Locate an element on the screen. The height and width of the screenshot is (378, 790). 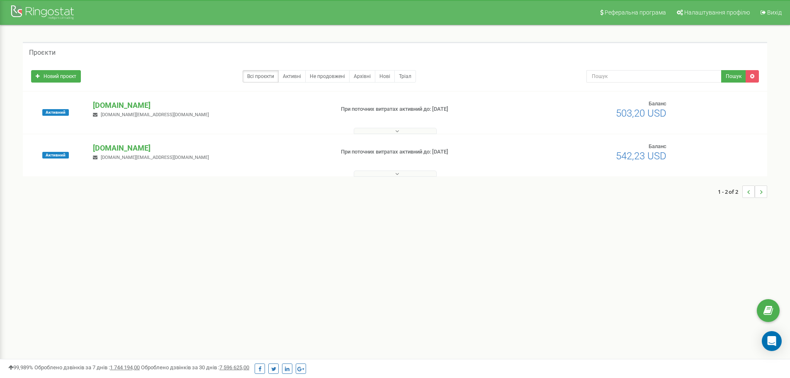
a: Всі проєкти is located at coordinates (261, 76).